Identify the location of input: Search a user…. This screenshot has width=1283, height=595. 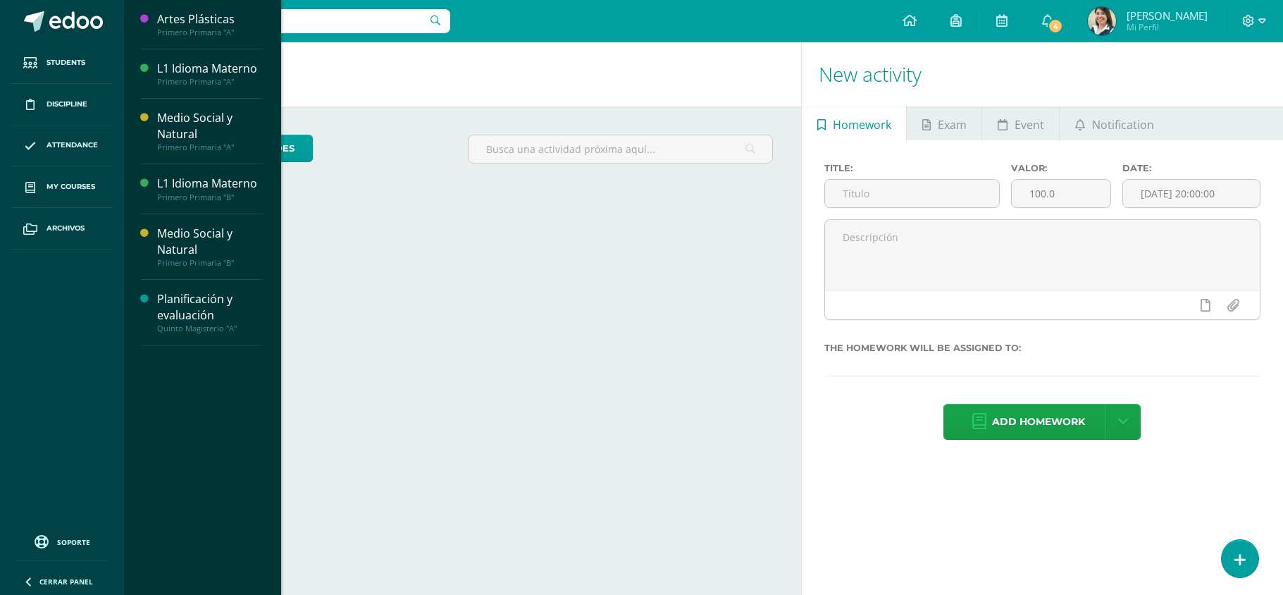
(292, 21).